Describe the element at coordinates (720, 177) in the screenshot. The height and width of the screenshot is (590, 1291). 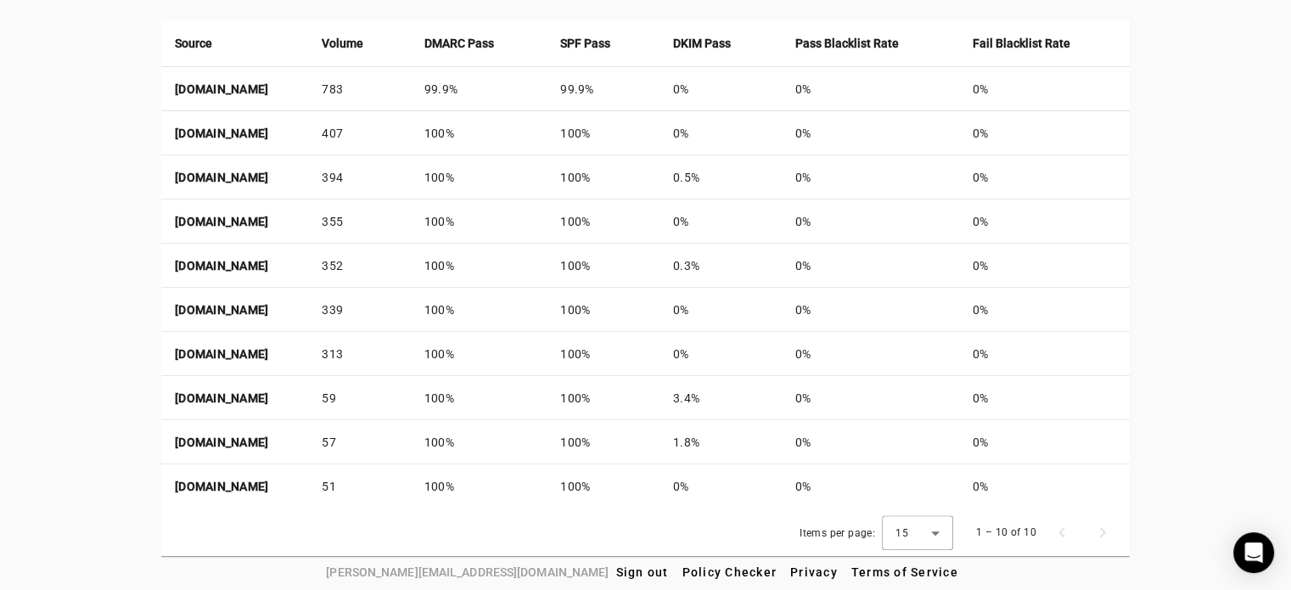
I see `td: 0.5%` at that location.